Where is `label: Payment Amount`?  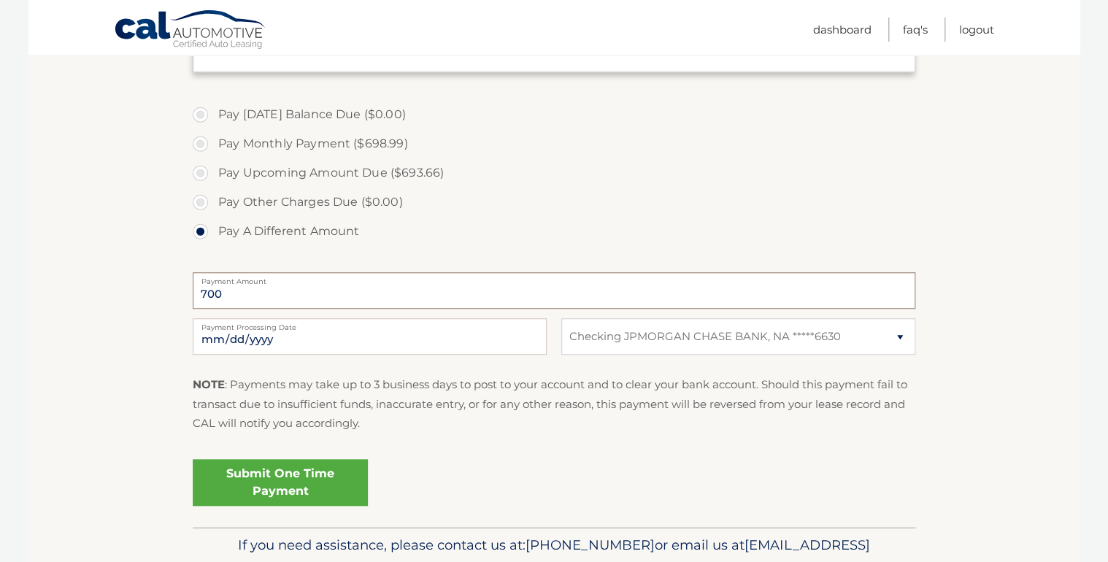 label: Payment Amount is located at coordinates (554, 278).